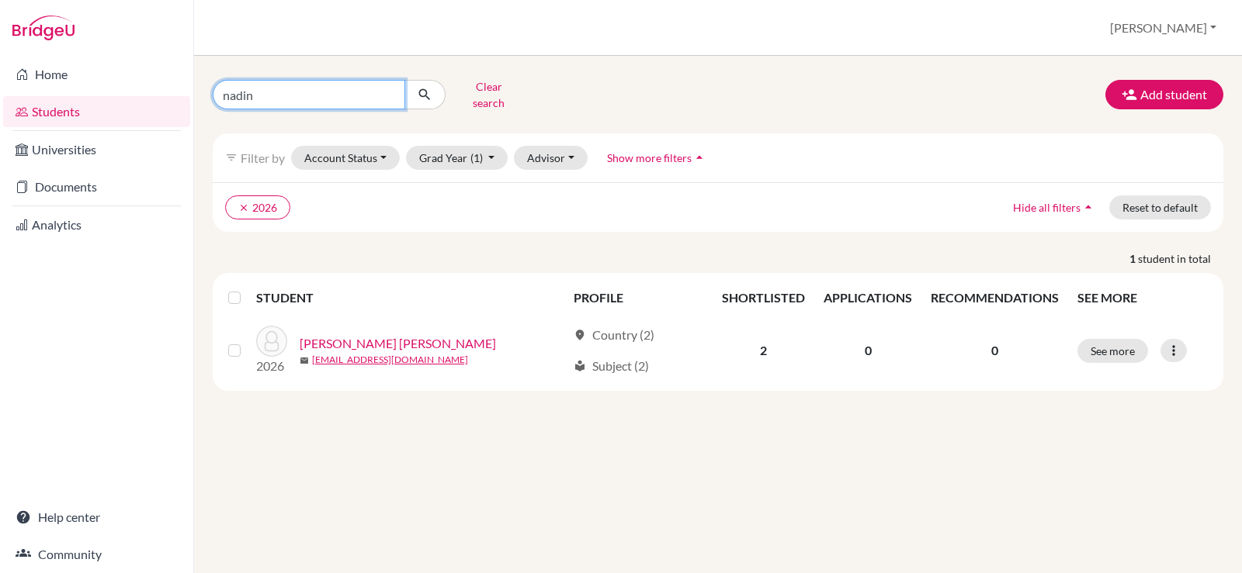 The height and width of the screenshot is (573, 1242). What do you see at coordinates (231, 158) in the screenshot?
I see `i: filter_list` at bounding box center [231, 158].